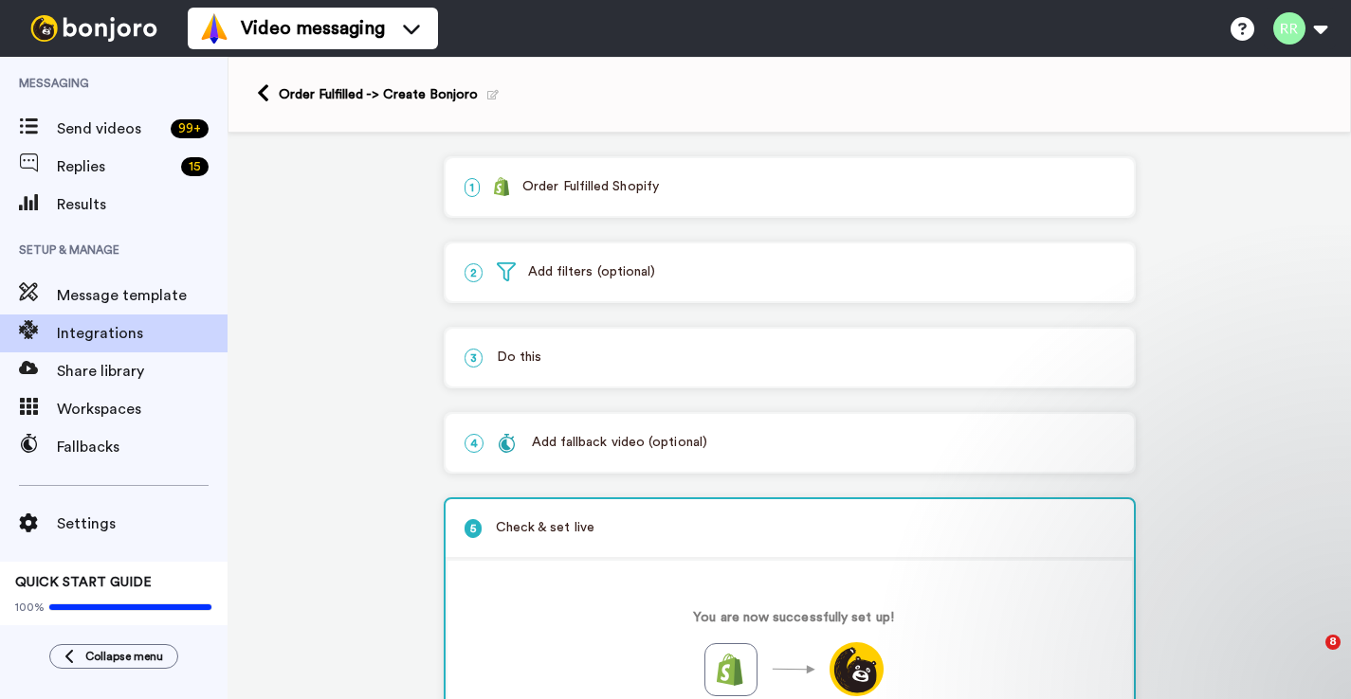 This screenshot has height=699, width=1351. I want to click on button: Collapse menu, so click(114, 657).